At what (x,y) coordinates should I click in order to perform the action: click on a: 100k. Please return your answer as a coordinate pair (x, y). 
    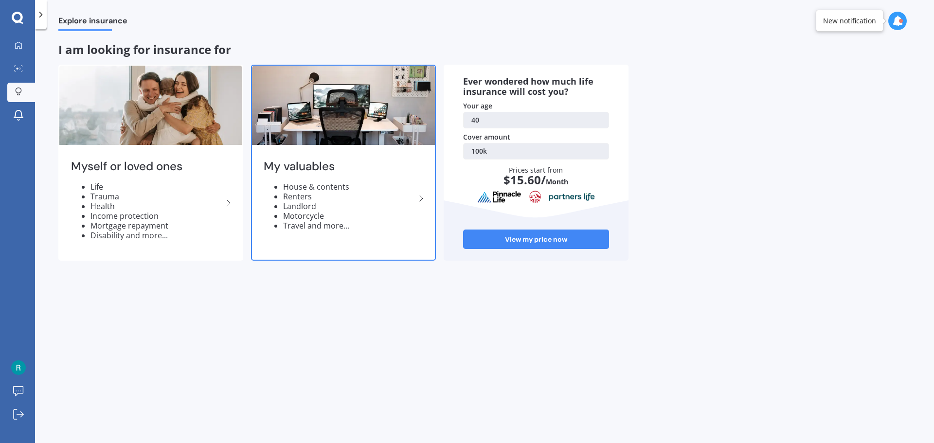
    Looking at the image, I should click on (536, 151).